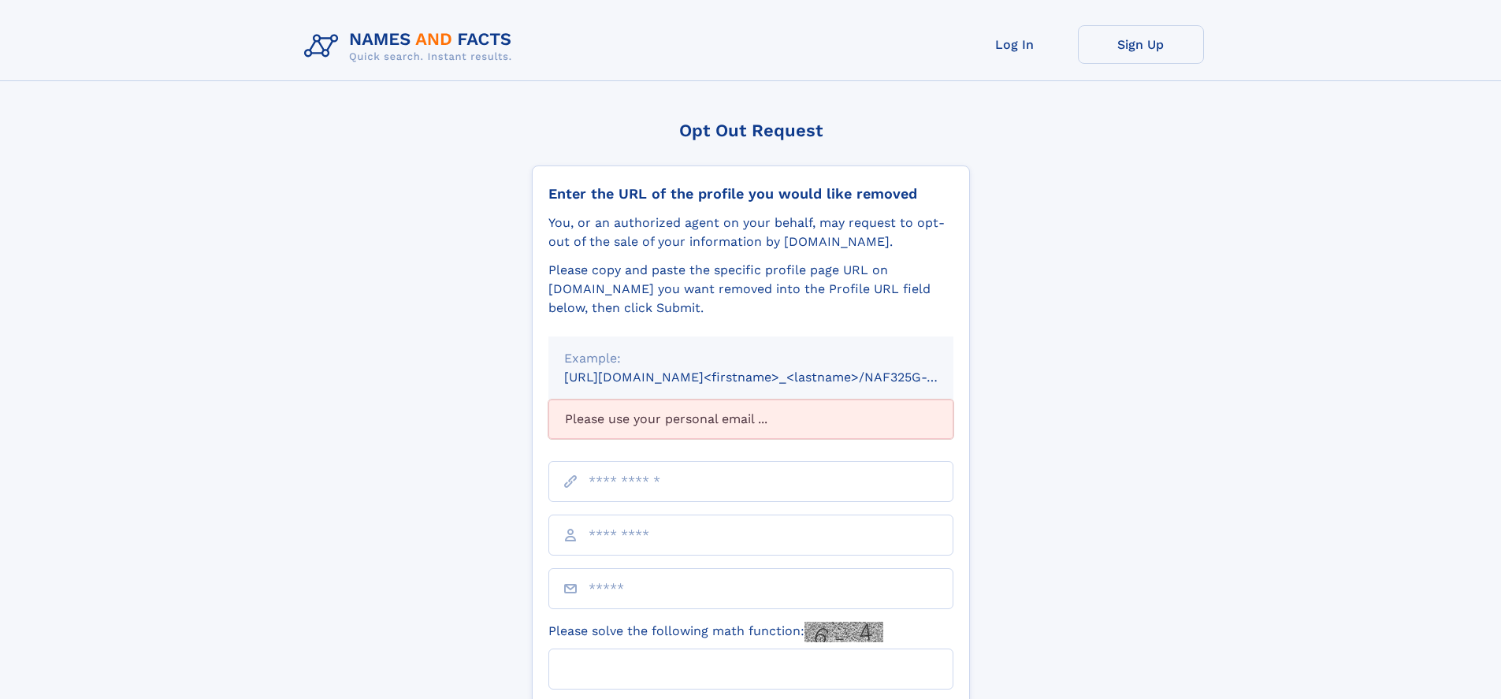  I want to click on a: Sign Up, so click(1141, 44).